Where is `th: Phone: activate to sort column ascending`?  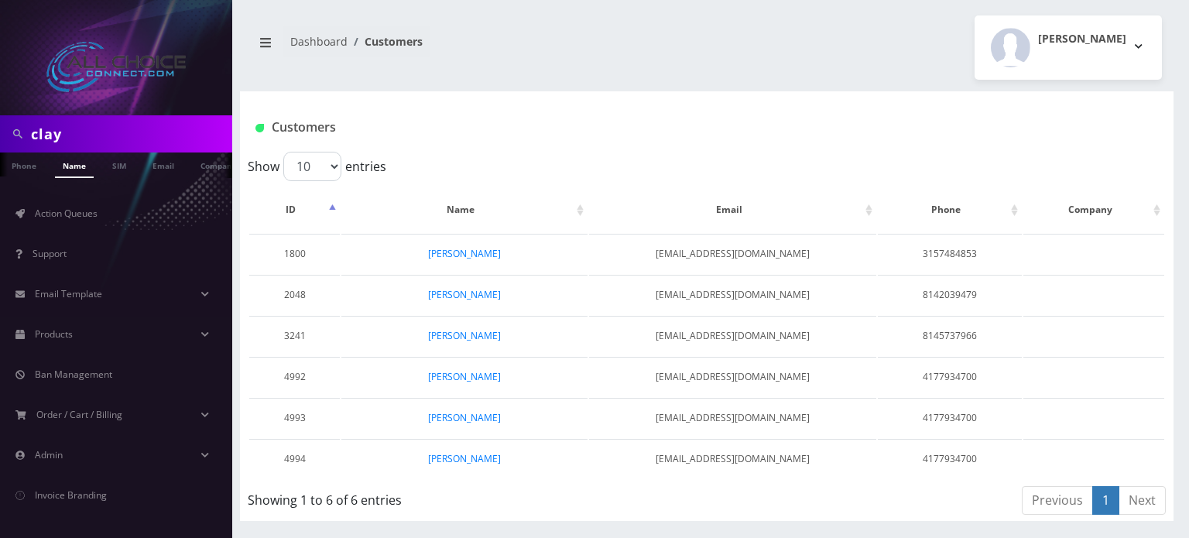 th: Phone: activate to sort column ascending is located at coordinates (950, 210).